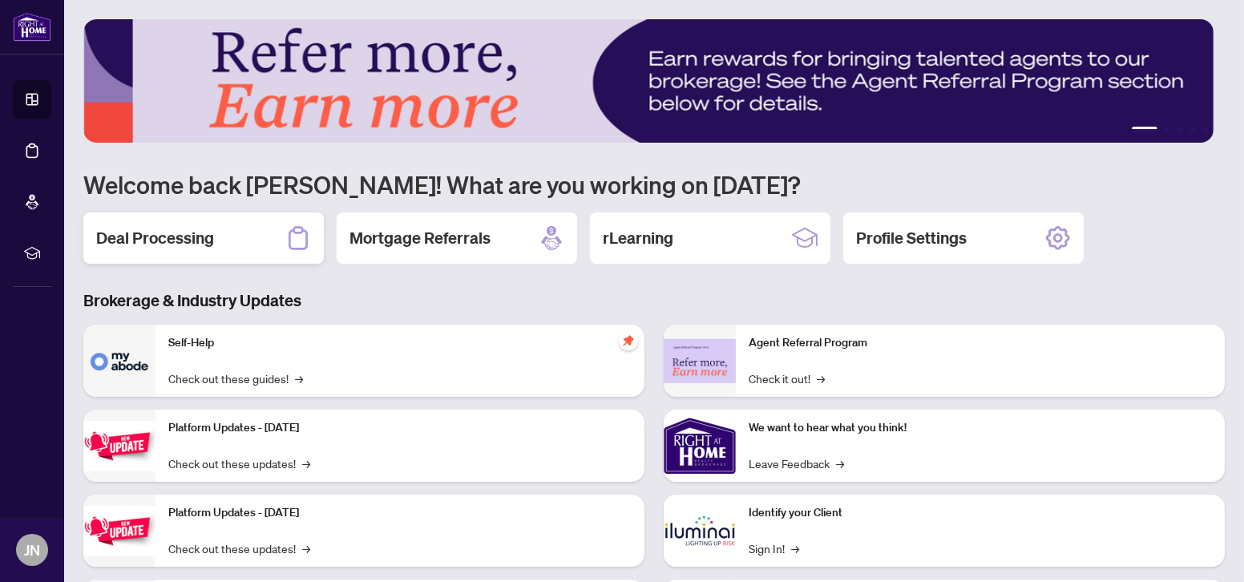 This screenshot has width=1244, height=582. What do you see at coordinates (629, 341) in the screenshot?
I see `span: pushpin` at bounding box center [629, 341].